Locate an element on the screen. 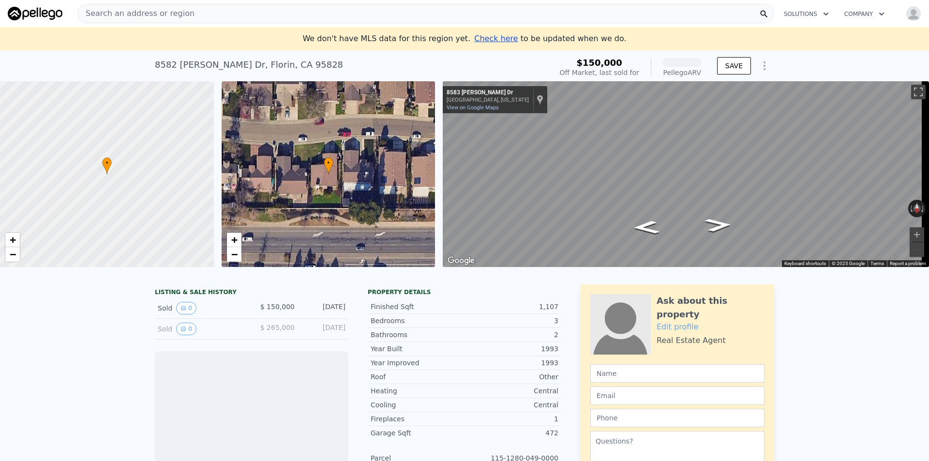 The image size is (929, 461). a: Show location on map is located at coordinates (540, 100).